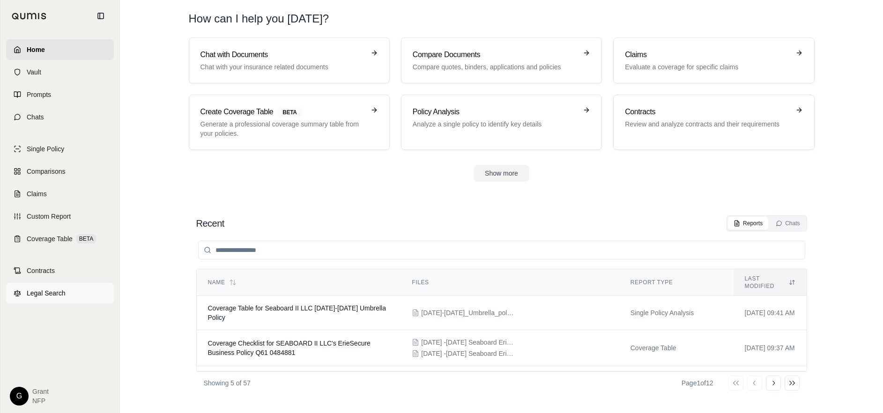 The image size is (883, 413). What do you see at coordinates (468, 313) in the screenshot?
I see `span: 2024-2025_Umbrella_policy.pdf` at bounding box center [468, 313].